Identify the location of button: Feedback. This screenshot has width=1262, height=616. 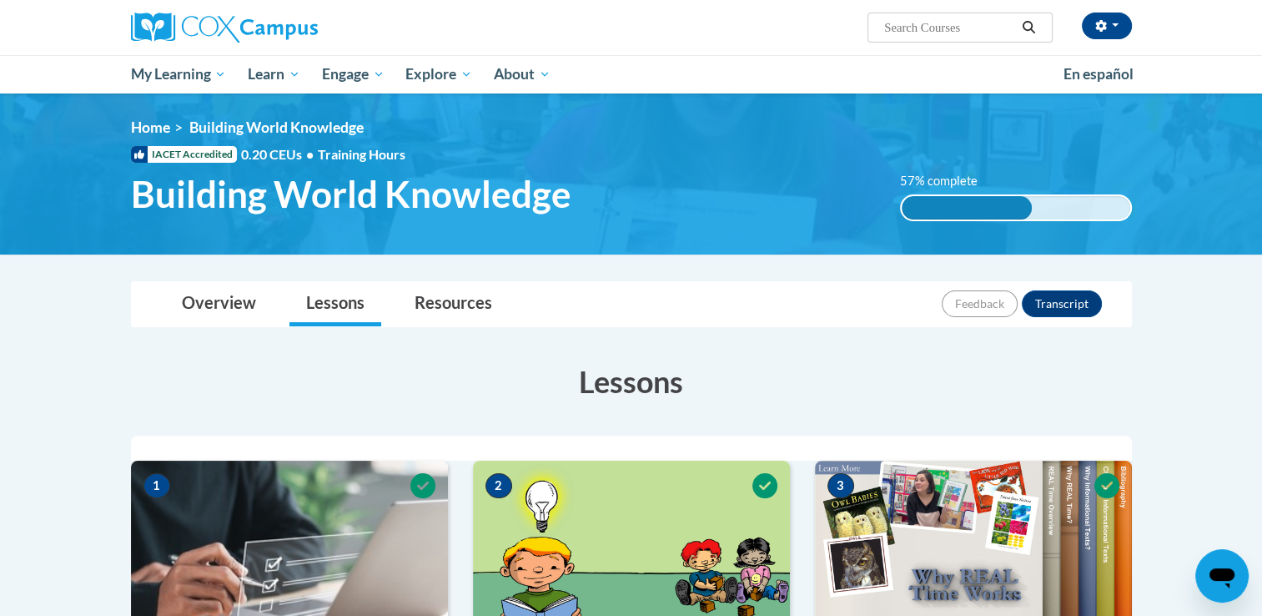
(980, 304).